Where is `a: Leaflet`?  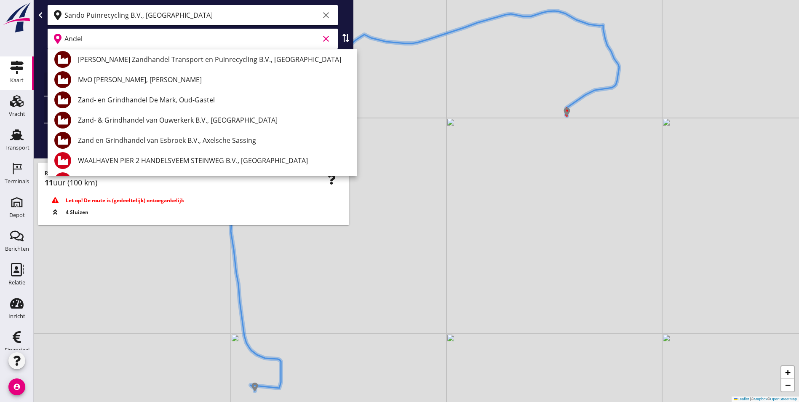
a: Leaflet is located at coordinates (742, 399).